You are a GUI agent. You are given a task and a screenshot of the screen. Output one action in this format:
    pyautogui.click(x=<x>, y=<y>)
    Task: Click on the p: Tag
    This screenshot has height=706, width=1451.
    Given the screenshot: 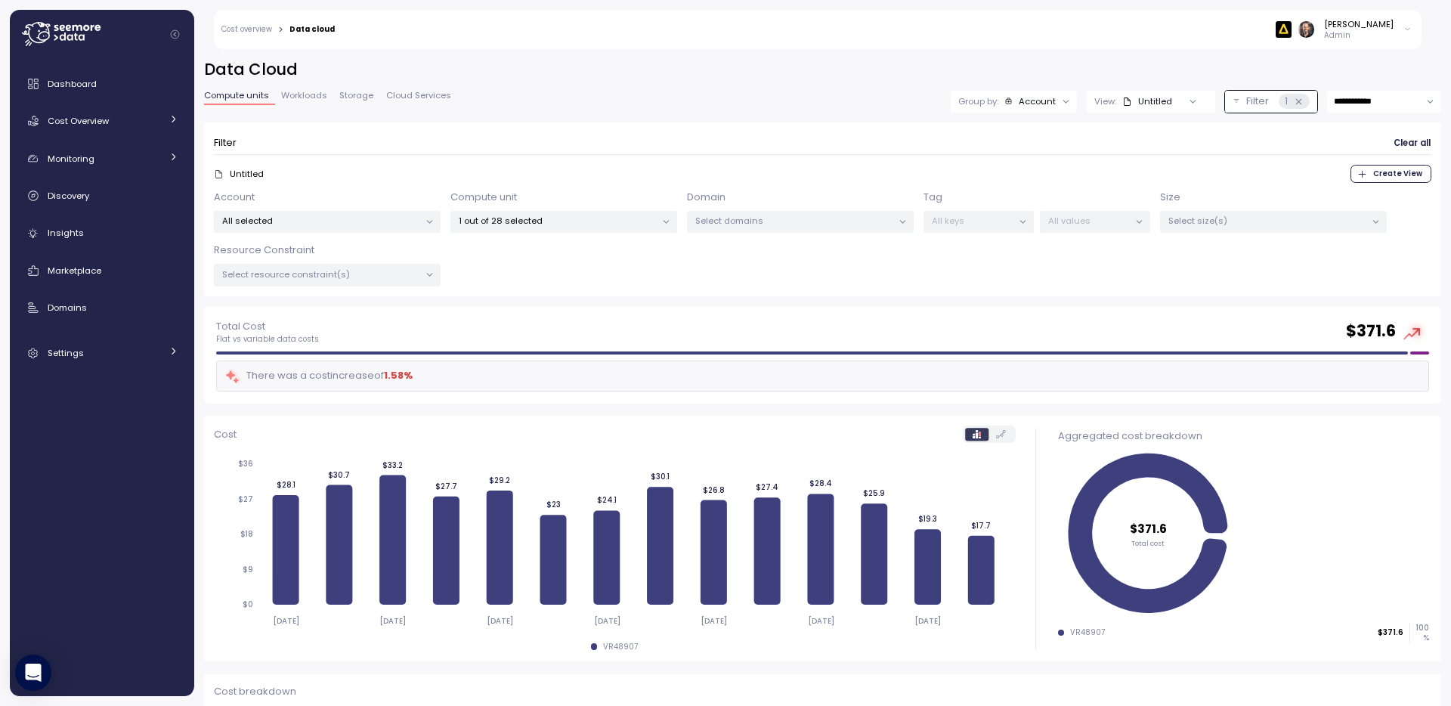 What is the action you would take?
    pyautogui.click(x=933, y=197)
    